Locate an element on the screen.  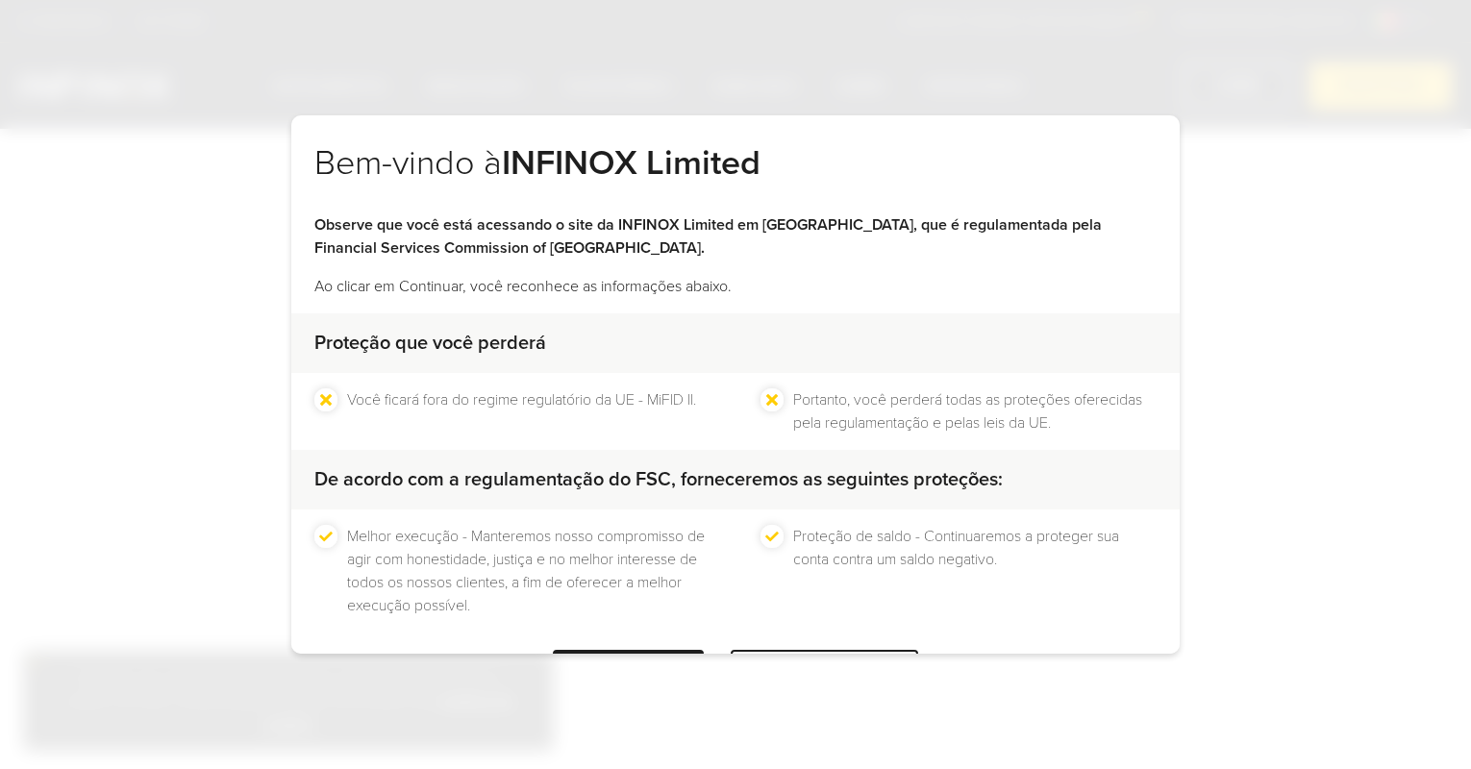
div: CONTINUAR is located at coordinates (628, 673).